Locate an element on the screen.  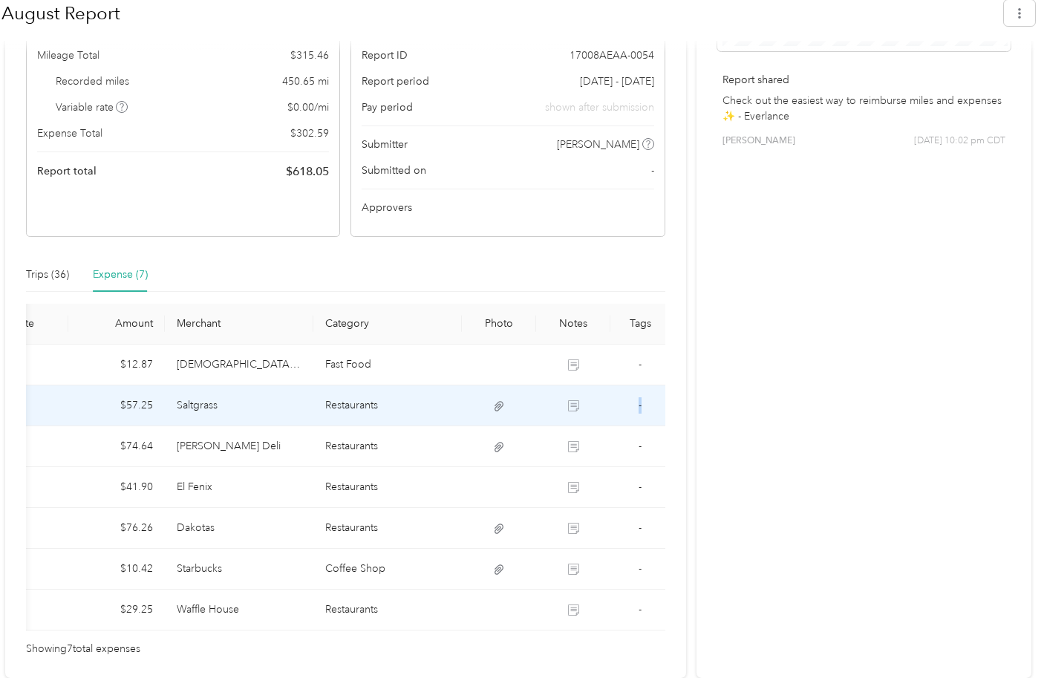
td: Fast Food is located at coordinates (388, 365).